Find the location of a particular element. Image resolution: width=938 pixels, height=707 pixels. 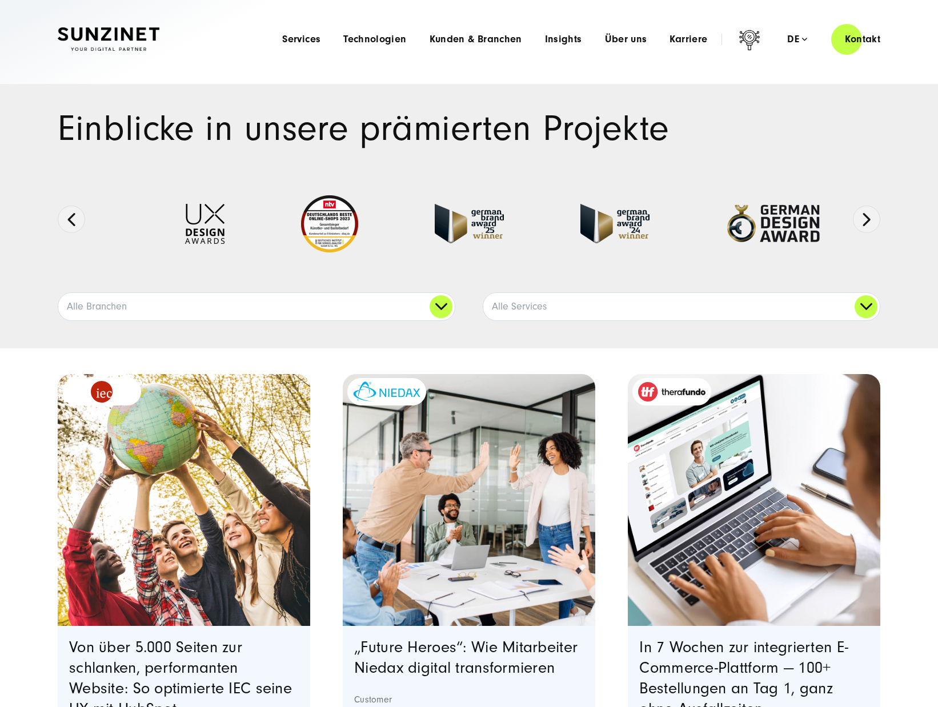

a: Featured image: - Read full post: In 7 Wochen zur integrierten E-Commerce-Plattform | therafundo ... is located at coordinates (754, 500).